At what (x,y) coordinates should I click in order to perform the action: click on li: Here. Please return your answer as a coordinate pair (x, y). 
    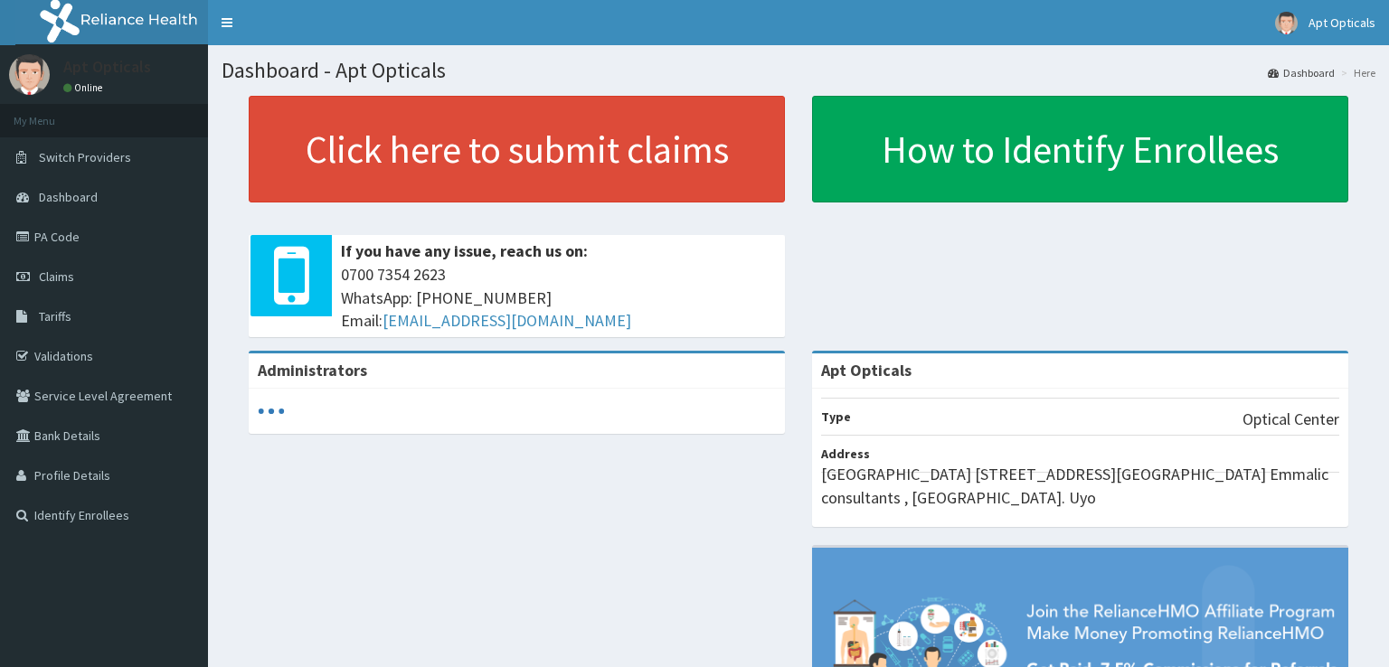
    Looking at the image, I should click on (1356, 72).